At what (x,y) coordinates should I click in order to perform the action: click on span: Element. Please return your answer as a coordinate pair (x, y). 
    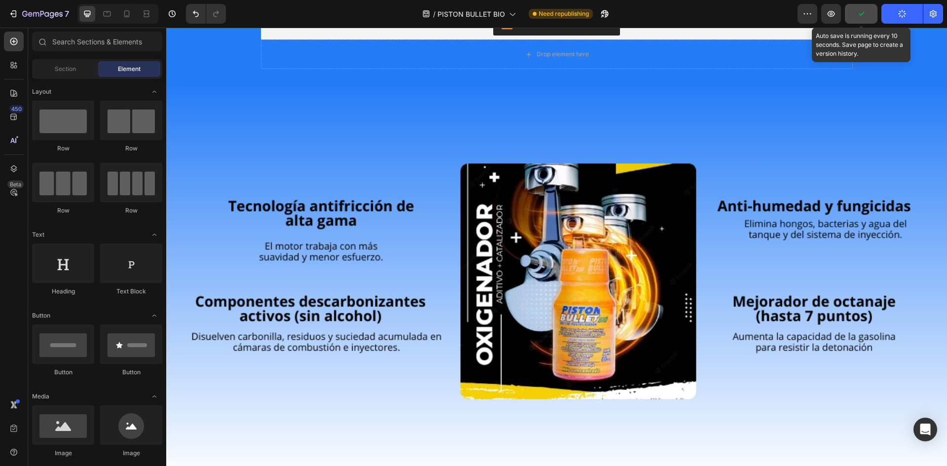
    Looking at the image, I should click on (129, 69).